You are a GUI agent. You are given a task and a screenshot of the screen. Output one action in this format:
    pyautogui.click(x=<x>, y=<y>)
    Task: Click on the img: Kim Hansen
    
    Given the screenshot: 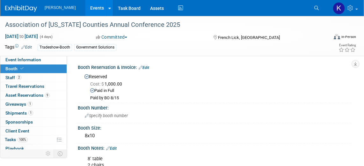 What is the action you would take?
    pyautogui.click(x=339, y=8)
    